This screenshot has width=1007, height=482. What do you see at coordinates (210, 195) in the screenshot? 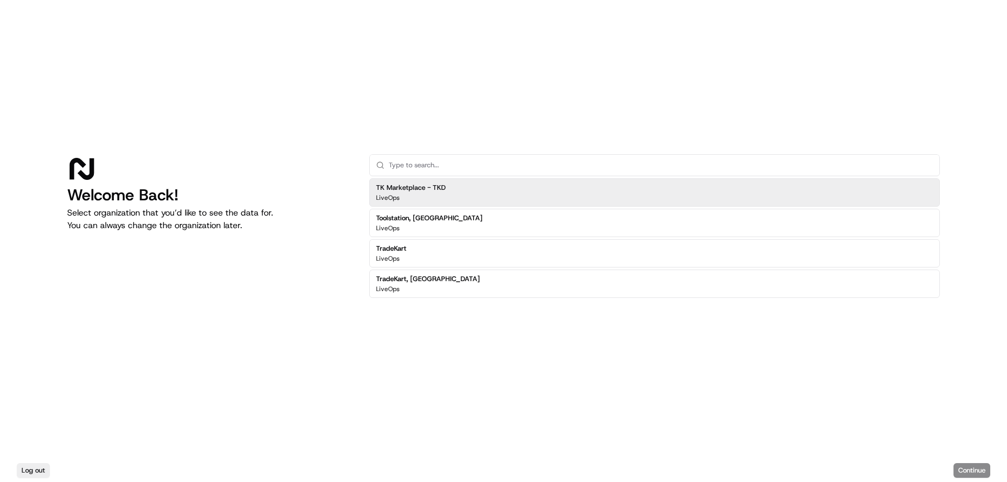
I see `h1: Welcome Back!` at bounding box center [210, 195].